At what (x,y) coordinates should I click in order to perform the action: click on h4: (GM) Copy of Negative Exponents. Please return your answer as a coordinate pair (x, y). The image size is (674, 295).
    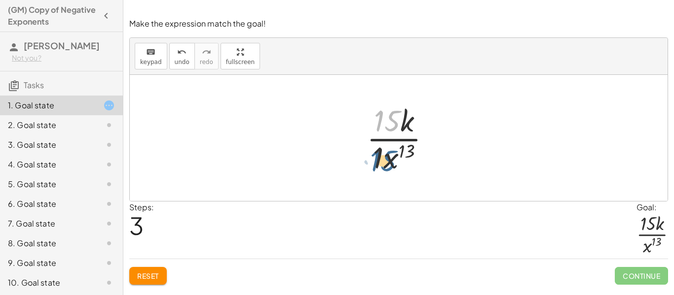
    Looking at the image, I should click on (52, 16).